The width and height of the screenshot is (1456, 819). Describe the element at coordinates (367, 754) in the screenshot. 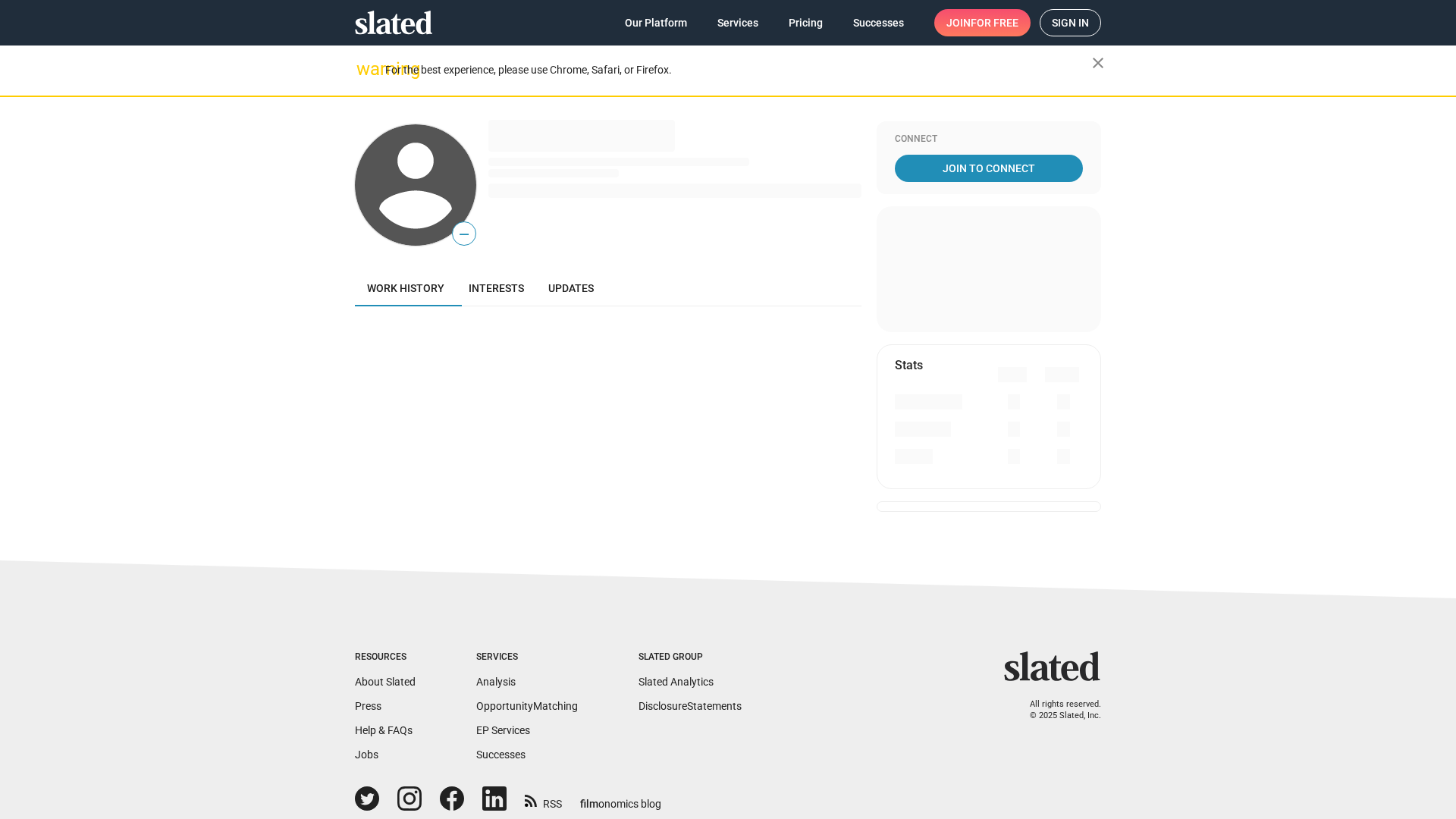

I see `a: Jobs` at that location.